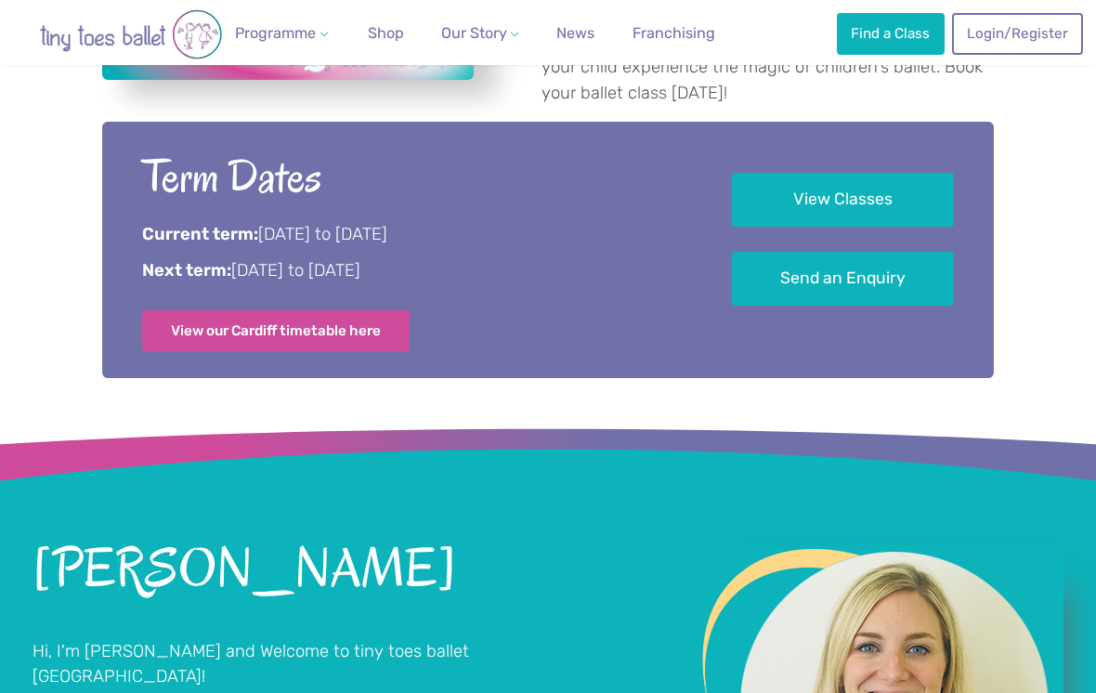 The image size is (1096, 693). Describe the element at coordinates (276, 331) in the screenshot. I see `a: View our Cardiff timetable here` at that location.